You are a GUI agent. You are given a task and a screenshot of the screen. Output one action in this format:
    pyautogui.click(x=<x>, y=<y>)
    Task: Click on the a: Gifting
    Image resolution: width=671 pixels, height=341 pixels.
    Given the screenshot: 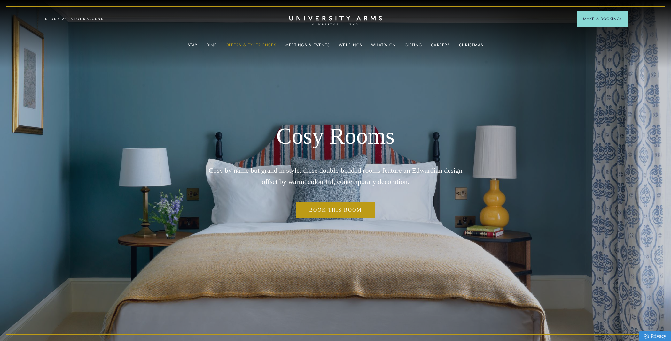 What is the action you would take?
    pyautogui.click(x=413, y=47)
    